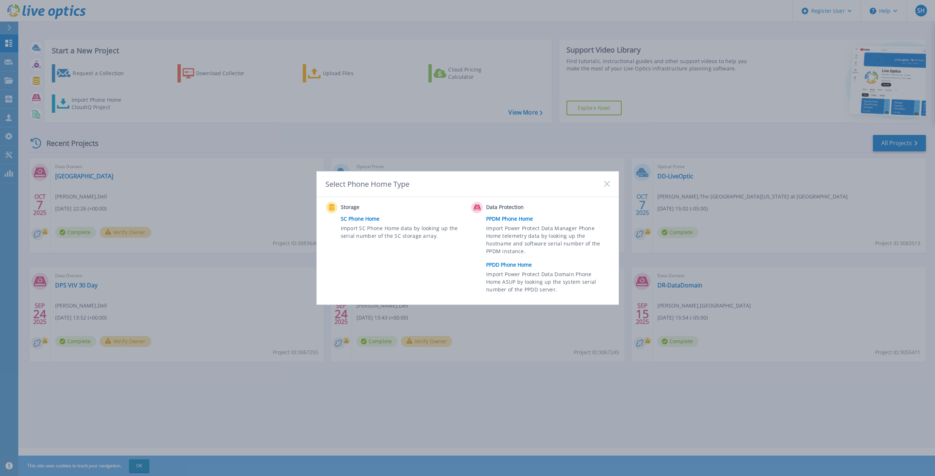 The width and height of the screenshot is (935, 476). I want to click on span: Import Power Protect Data Domain Phone Home ASUP by looking up the system serial number of the PP..., so click(547, 283).